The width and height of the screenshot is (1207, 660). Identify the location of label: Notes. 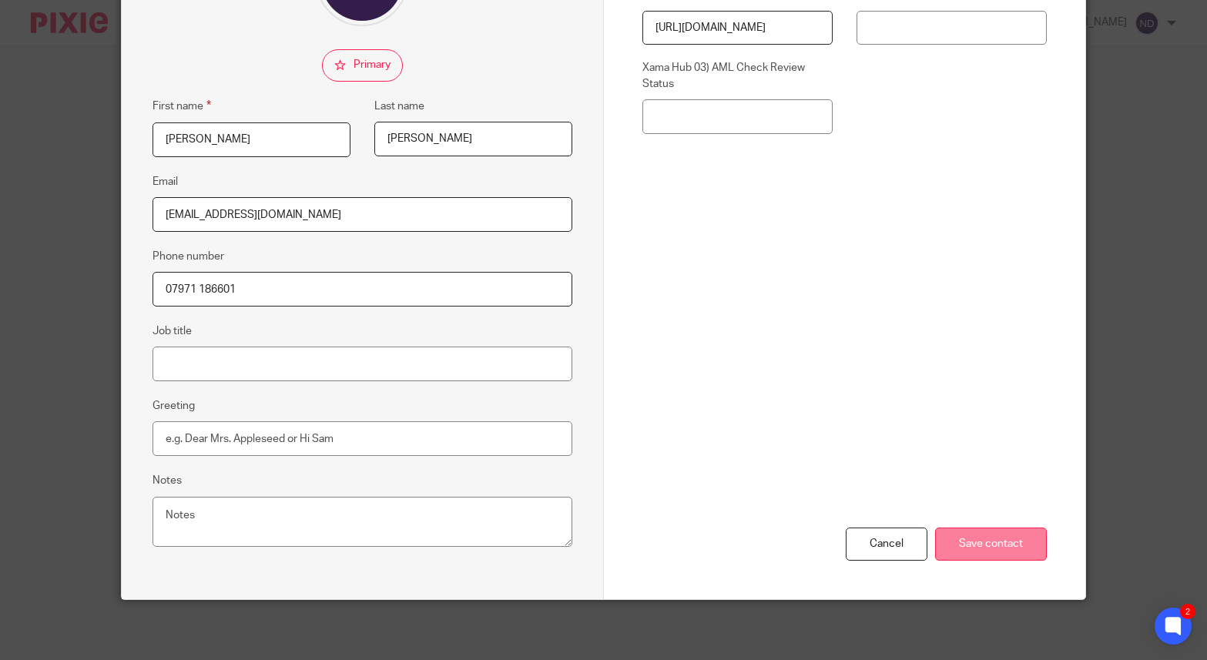
(167, 481).